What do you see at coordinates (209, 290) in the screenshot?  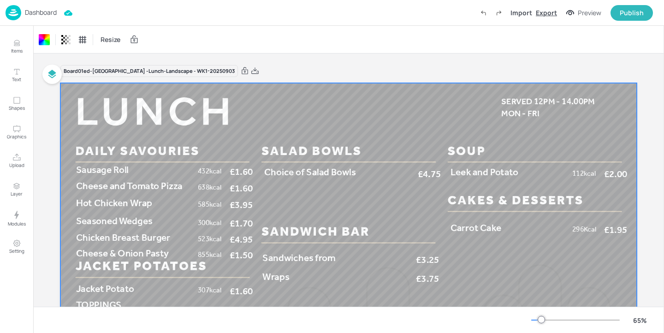 I see `span: 307kcal` at bounding box center [209, 290].